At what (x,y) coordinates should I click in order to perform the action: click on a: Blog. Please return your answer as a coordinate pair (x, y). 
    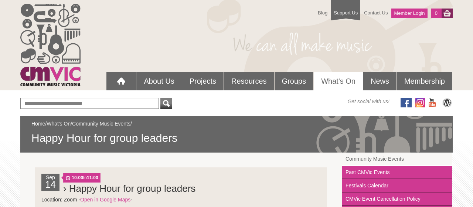
    Looking at the image, I should click on (323, 13).